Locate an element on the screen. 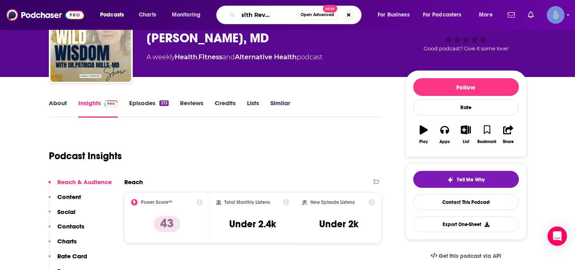 Image resolution: width=575 pixels, height=270 pixels. button: Apps is located at coordinates (444, 135).